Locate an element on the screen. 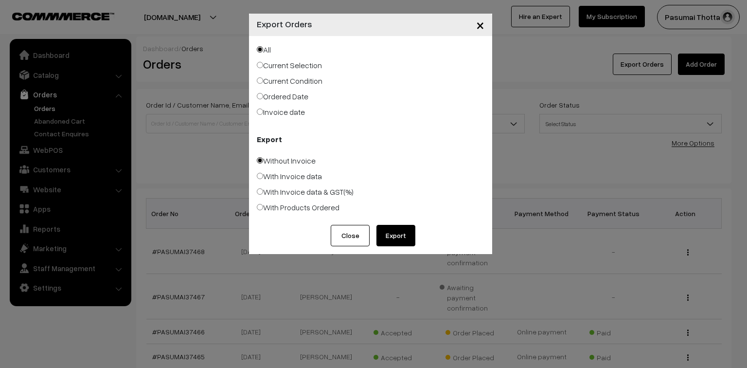 This screenshot has height=368, width=747. label: With Invoice data & GST(%) is located at coordinates (305, 192).